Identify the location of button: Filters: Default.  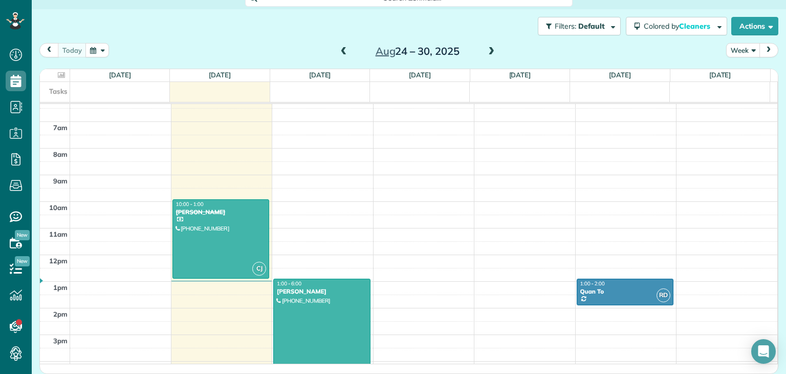
(579, 26).